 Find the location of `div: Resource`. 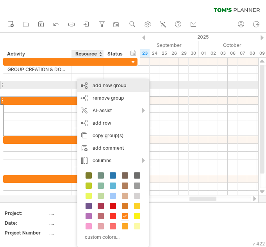

div: Resource is located at coordinates (87, 54).